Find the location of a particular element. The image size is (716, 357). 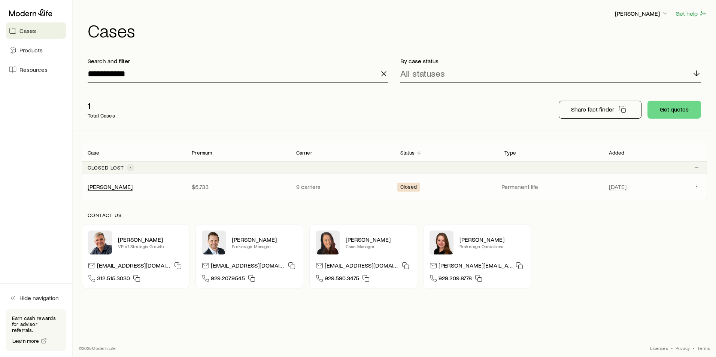

a: Get quotes is located at coordinates (674, 110).